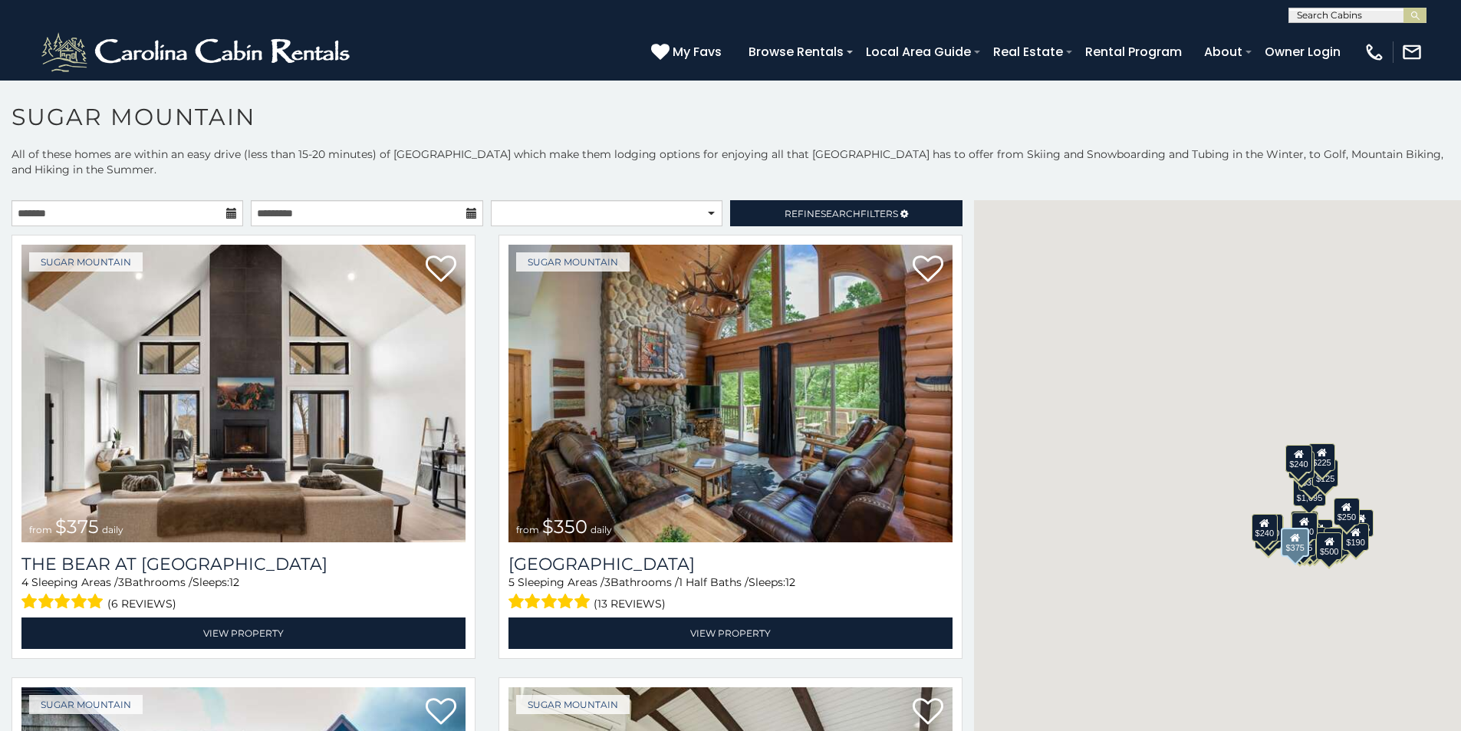  What do you see at coordinates (243, 393) in the screenshot?
I see `img: The Bear At Sugar Mountain` at bounding box center [243, 393].